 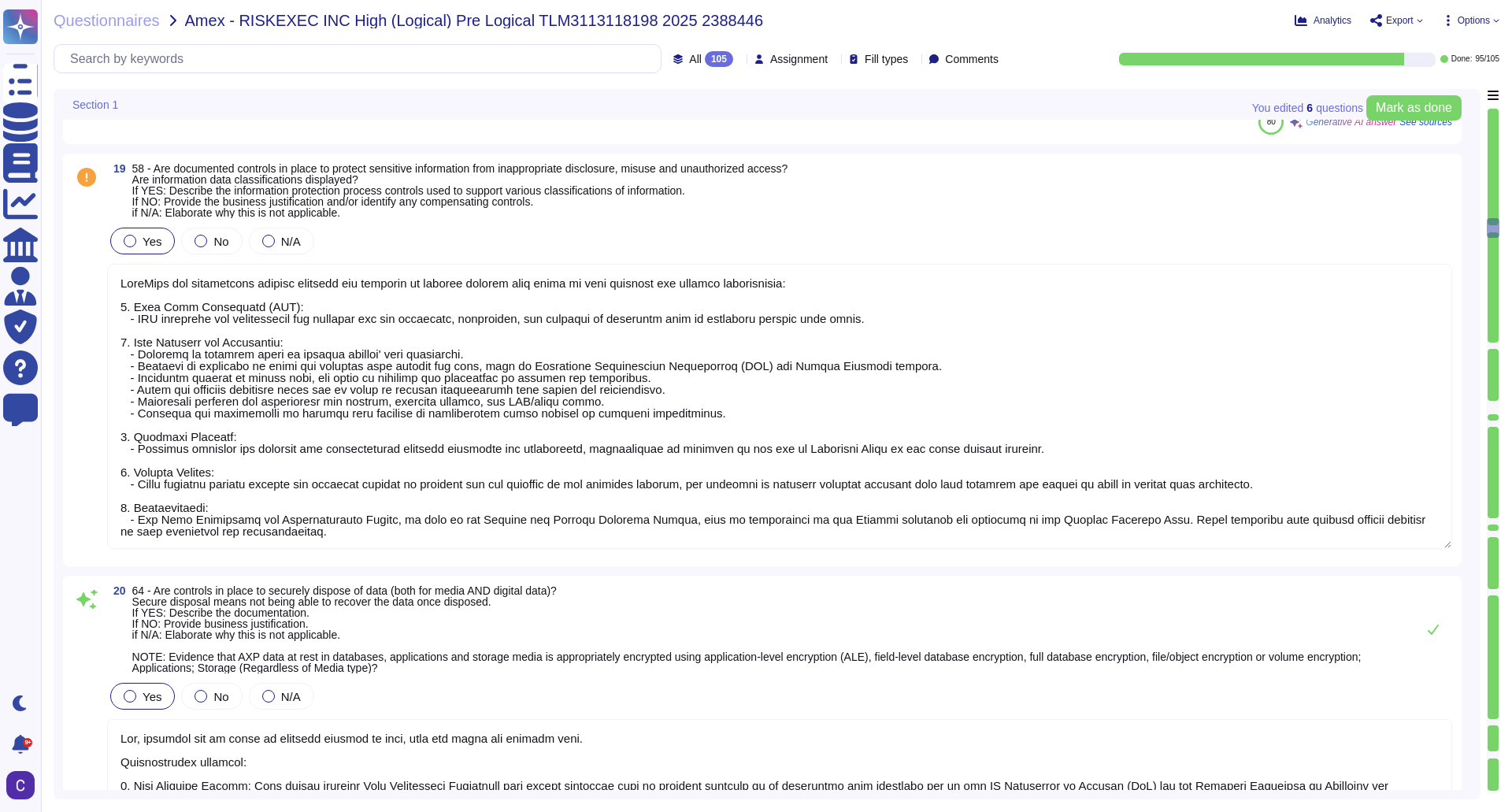 What do you see at coordinates (1413, 108) in the screenshot?
I see `button: Mark as done` at bounding box center [1413, 108].